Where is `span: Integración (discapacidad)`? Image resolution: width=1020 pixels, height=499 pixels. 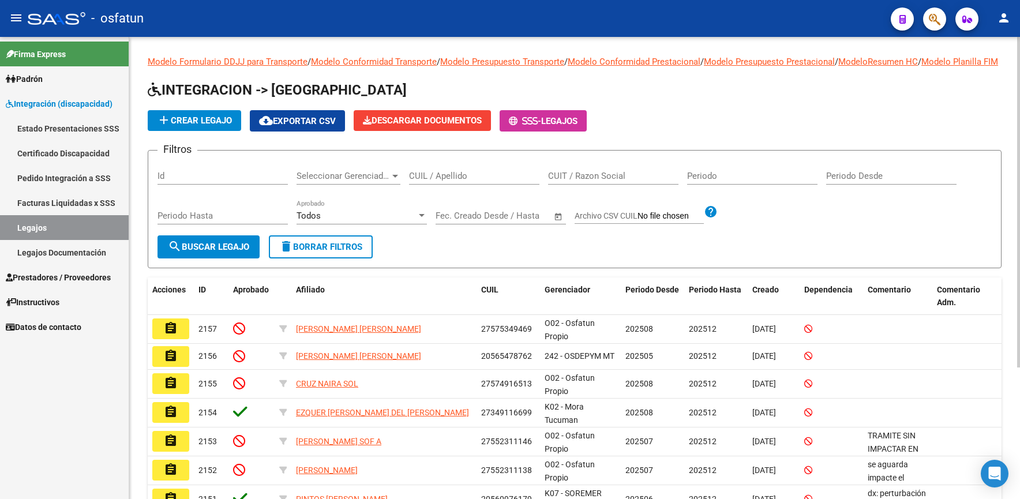 span: Integración (discapacidad) is located at coordinates (59, 104).